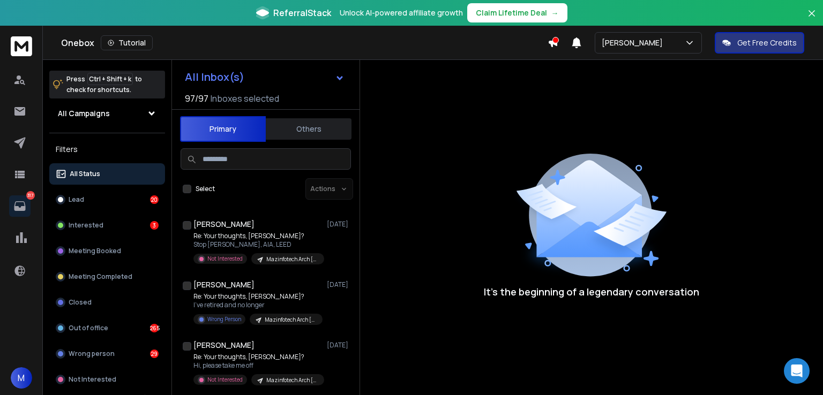 The image size is (823, 395). What do you see at coordinates (812, 19) in the screenshot?
I see `button: Close banner` at bounding box center [812, 19].